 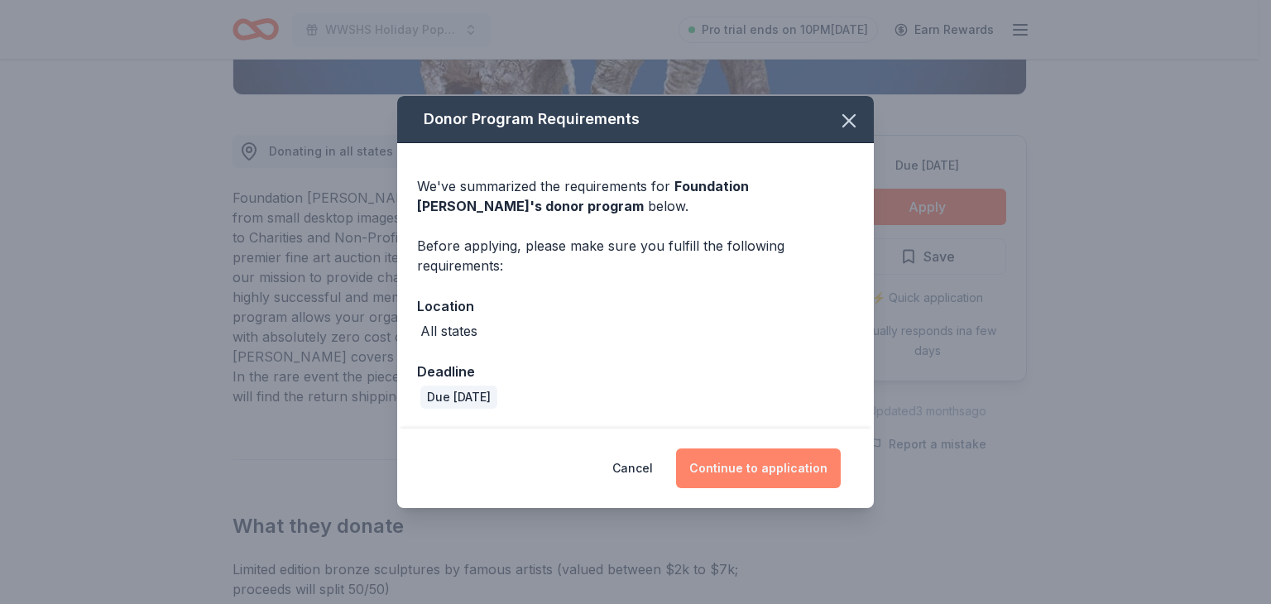 What do you see at coordinates (636, 372) in the screenshot?
I see `div: Deadline` at bounding box center [636, 372].